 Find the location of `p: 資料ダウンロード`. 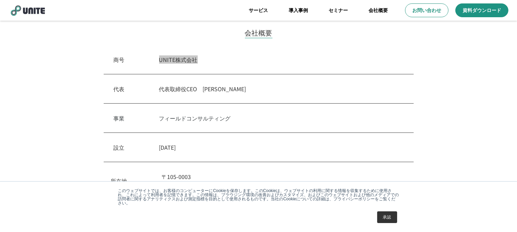

p: 資料ダウンロード is located at coordinates (482, 10).